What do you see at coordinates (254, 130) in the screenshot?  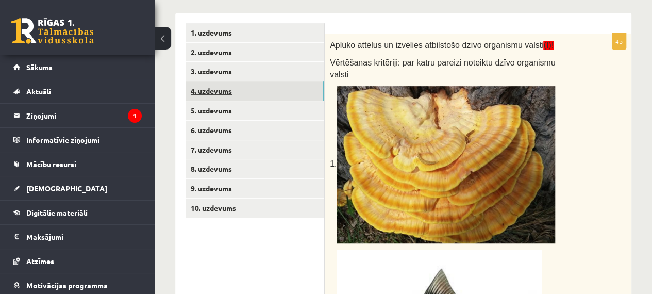 I see `a: 6. uzdevums` at bounding box center [254, 130].